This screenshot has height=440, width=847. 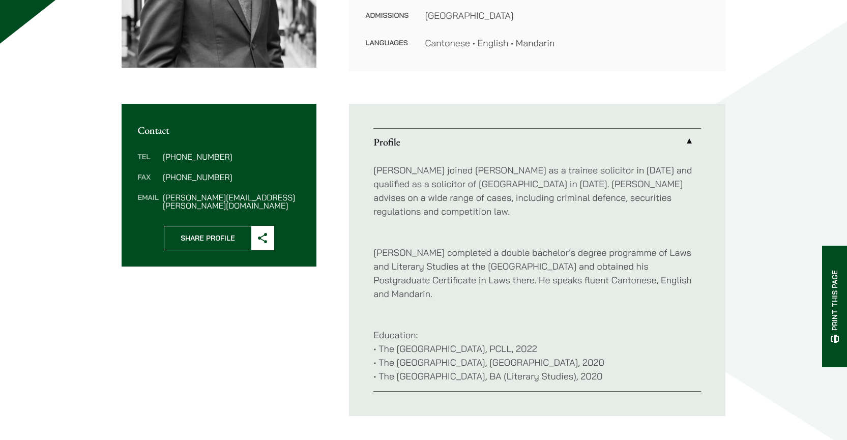 What do you see at coordinates (567, 43) in the screenshot?
I see `dd: Cantonese • English • Mandarin` at bounding box center [567, 43].